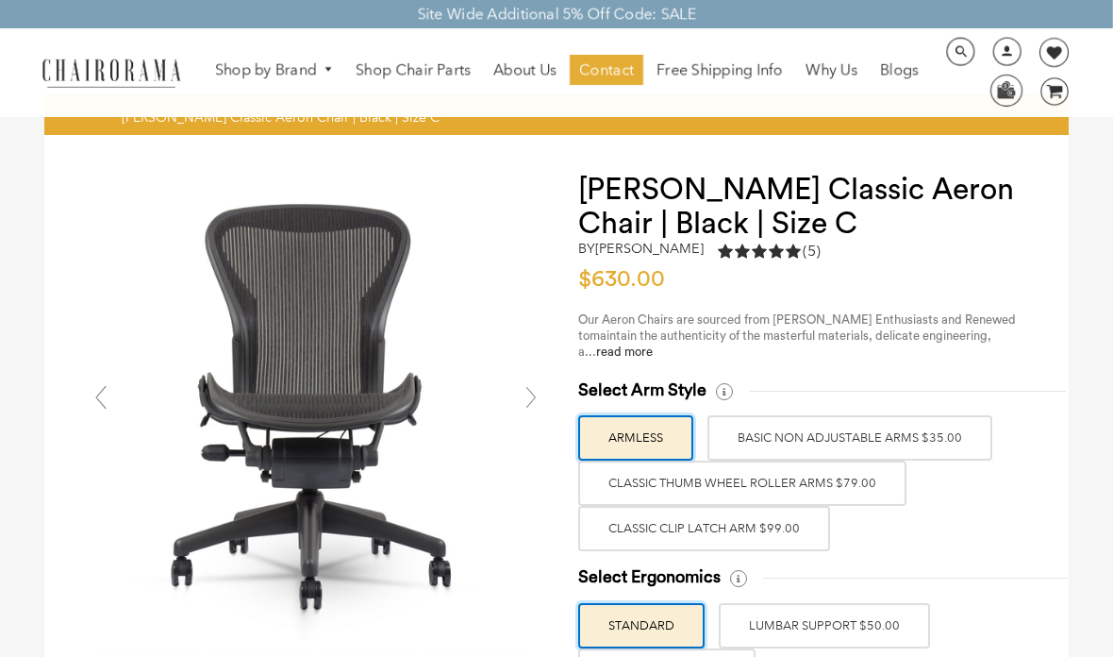 The height and width of the screenshot is (657, 1113). I want to click on a: Contact, so click(607, 70).